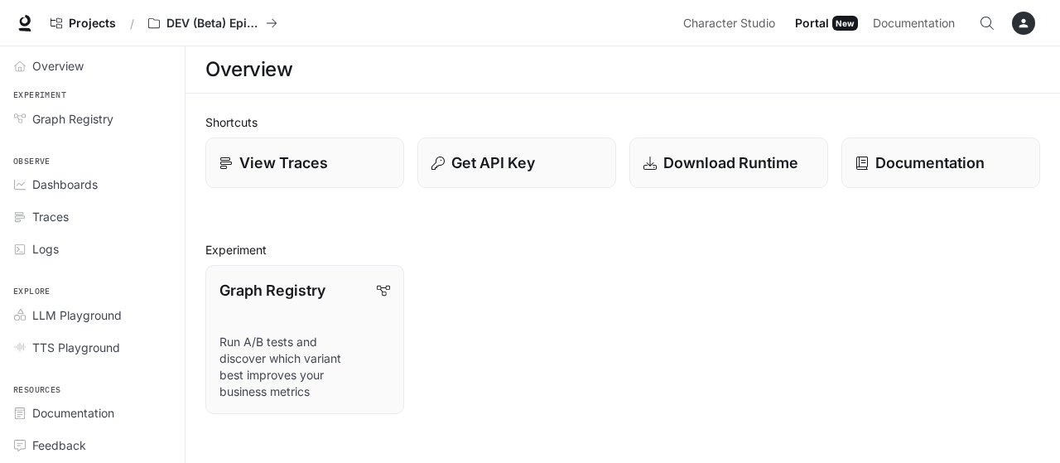 This screenshot has width=1060, height=463. I want to click on h1: Overview, so click(248, 70).